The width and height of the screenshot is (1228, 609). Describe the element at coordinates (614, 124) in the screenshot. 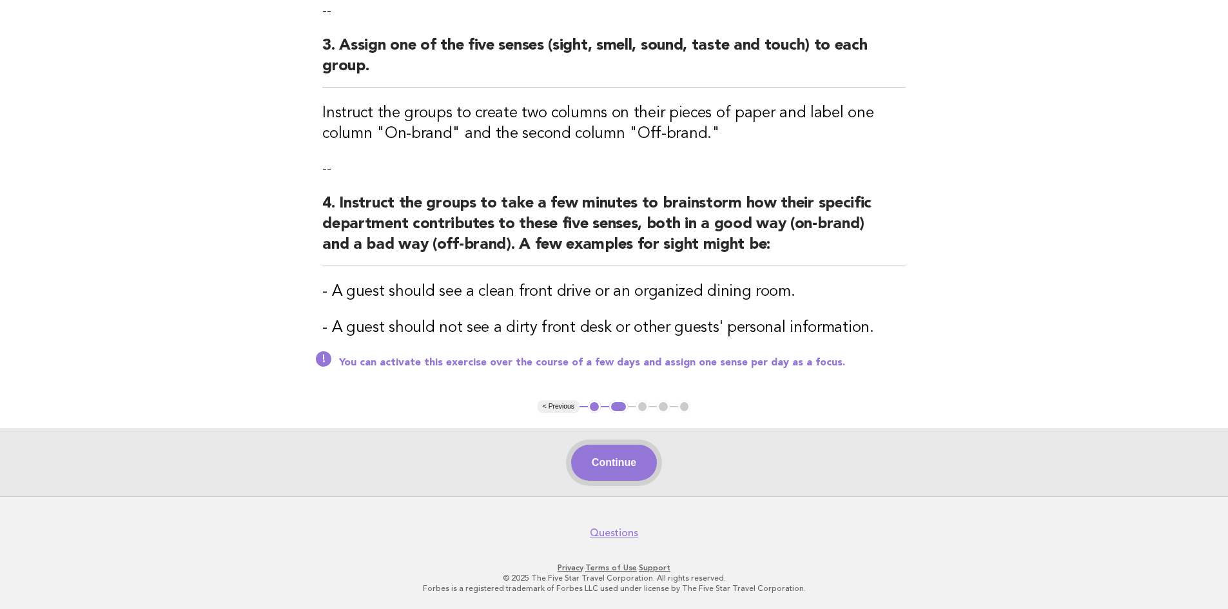

I see `h3: Instruct the groups to create two columns on their pieces of paper and label one column "On-brand...` at that location.